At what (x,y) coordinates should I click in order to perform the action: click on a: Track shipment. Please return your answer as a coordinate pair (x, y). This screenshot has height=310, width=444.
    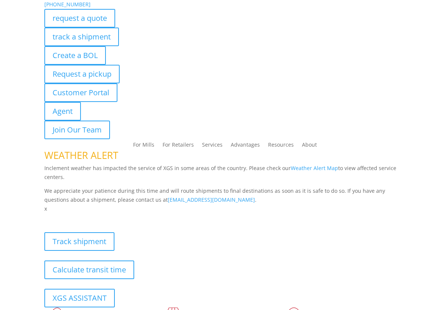
    Looking at the image, I should click on (79, 242).